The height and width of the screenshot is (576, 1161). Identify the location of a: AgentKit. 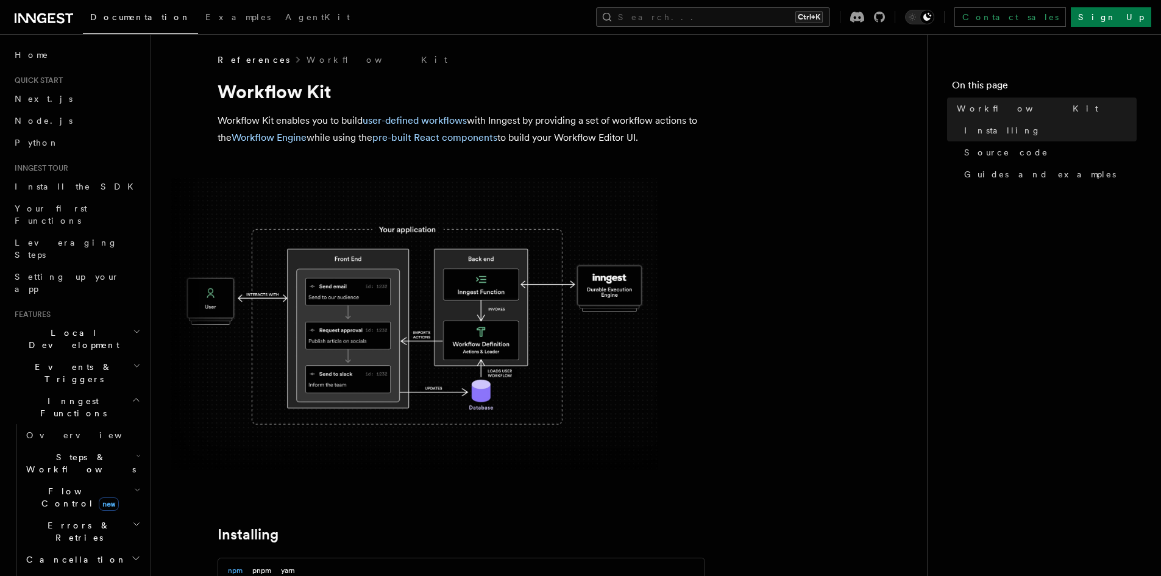
(318, 18).